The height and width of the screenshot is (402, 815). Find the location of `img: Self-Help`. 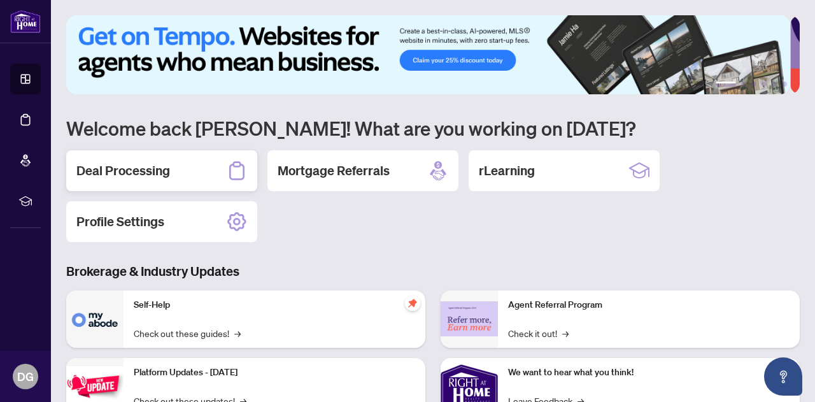

img: Self-Help is located at coordinates (95, 319).